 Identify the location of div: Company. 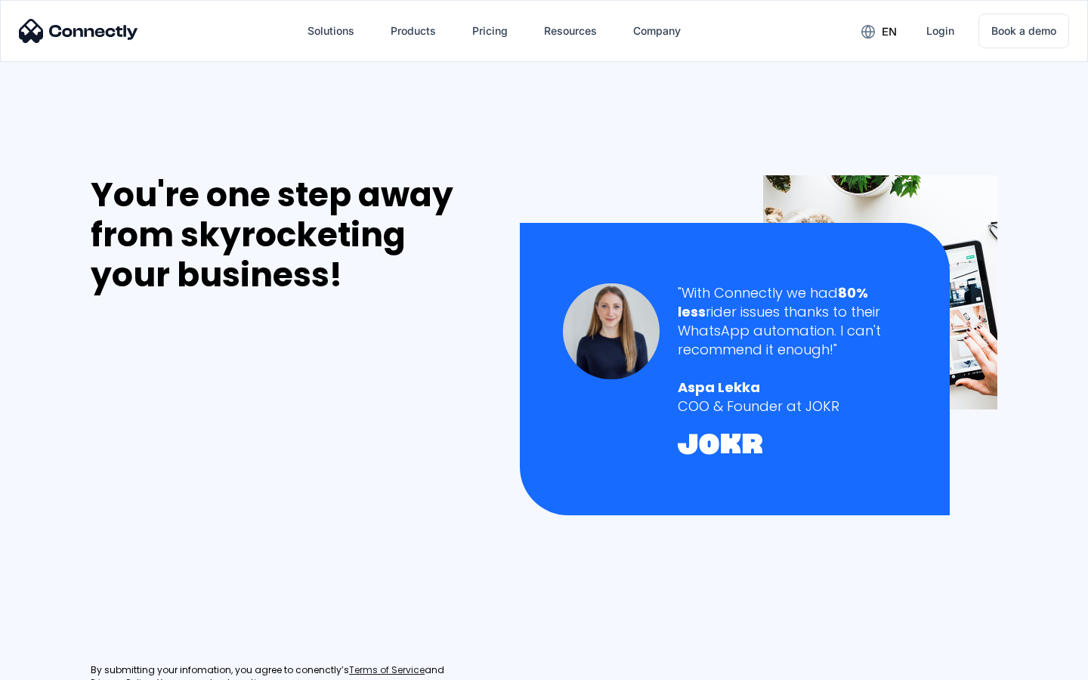
(657, 31).